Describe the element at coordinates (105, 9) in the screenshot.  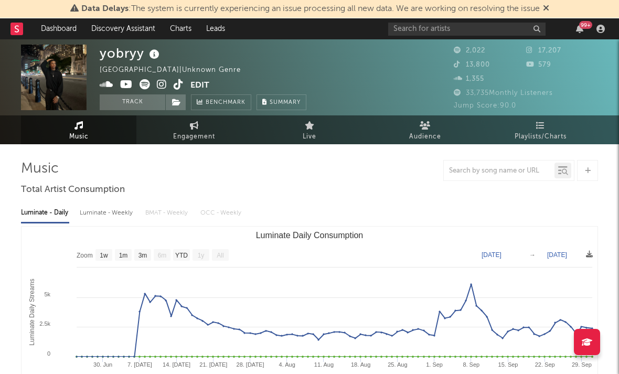
I see `span: Data Delays` at that location.